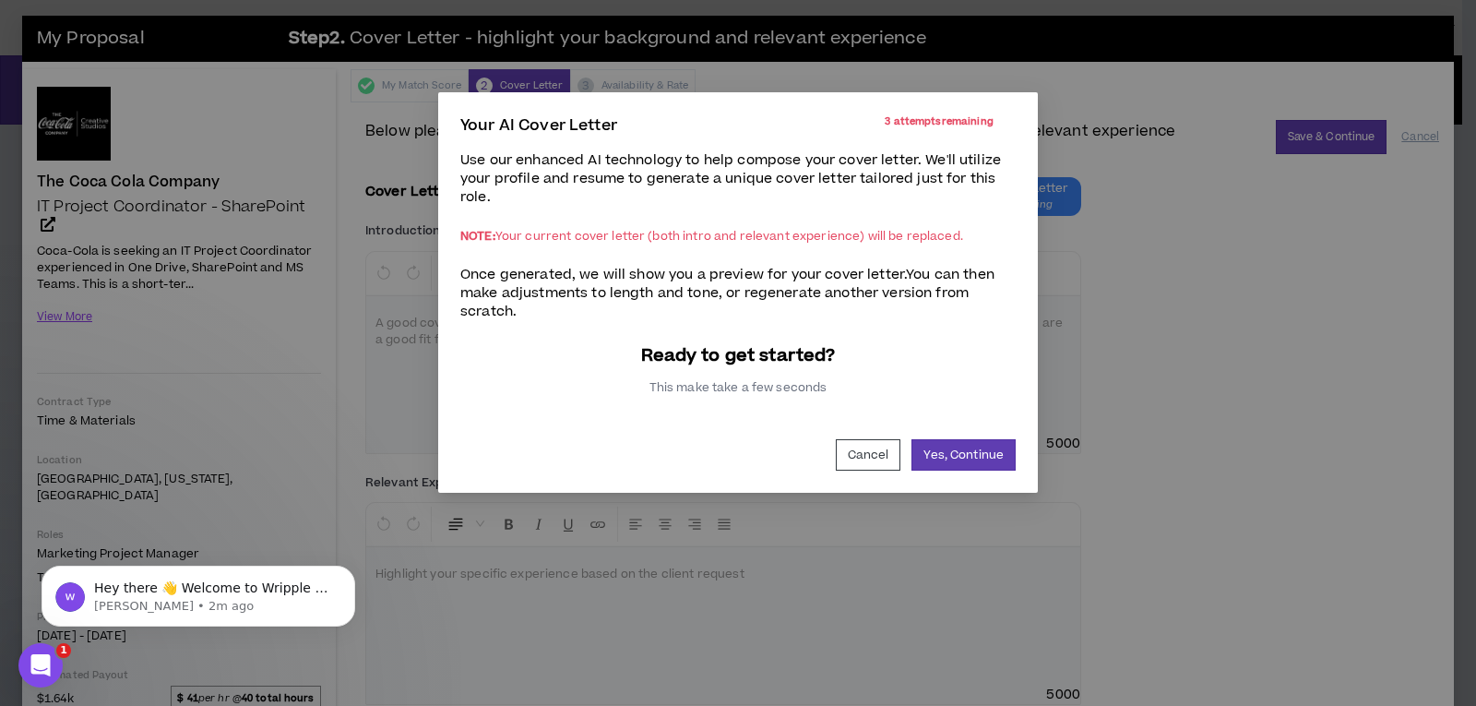 This screenshot has width=1476, height=706. What do you see at coordinates (939, 122) in the screenshot?
I see `p: 3 attempts remaining` at bounding box center [939, 122].